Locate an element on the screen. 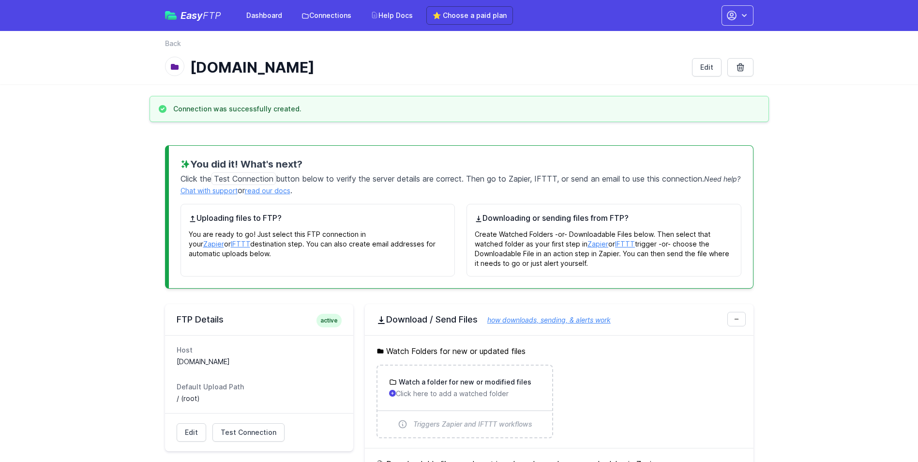  a: EasyFTP is located at coordinates (193, 15).